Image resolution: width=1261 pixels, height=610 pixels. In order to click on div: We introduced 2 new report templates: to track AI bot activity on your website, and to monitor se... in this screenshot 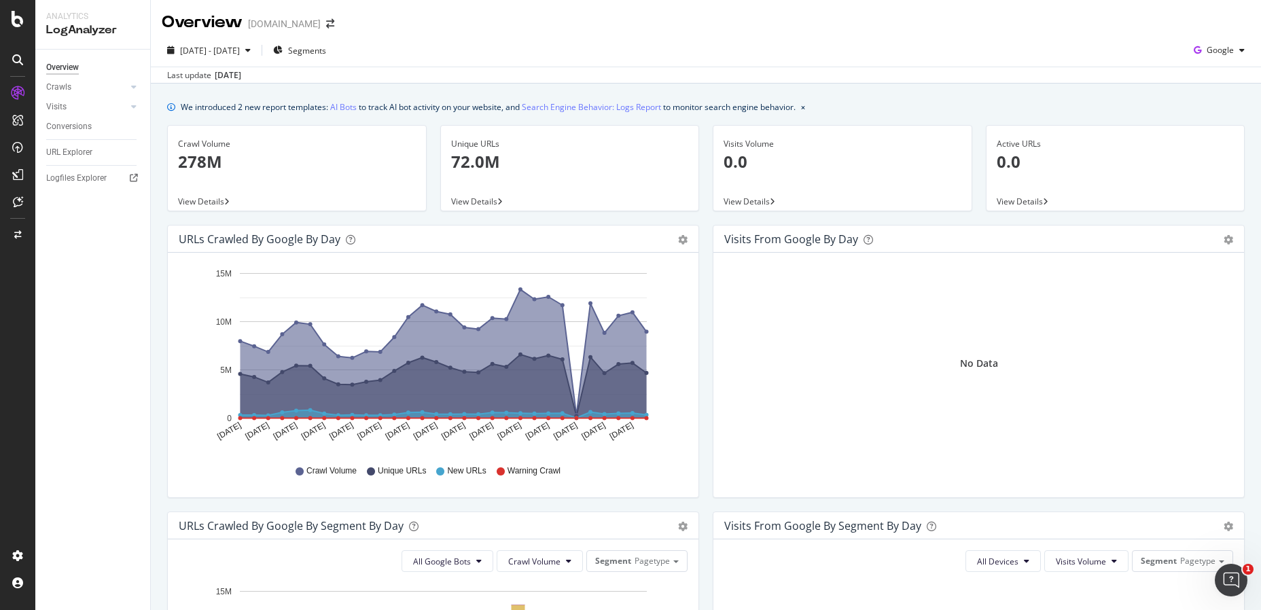, I will do `click(488, 107)`.